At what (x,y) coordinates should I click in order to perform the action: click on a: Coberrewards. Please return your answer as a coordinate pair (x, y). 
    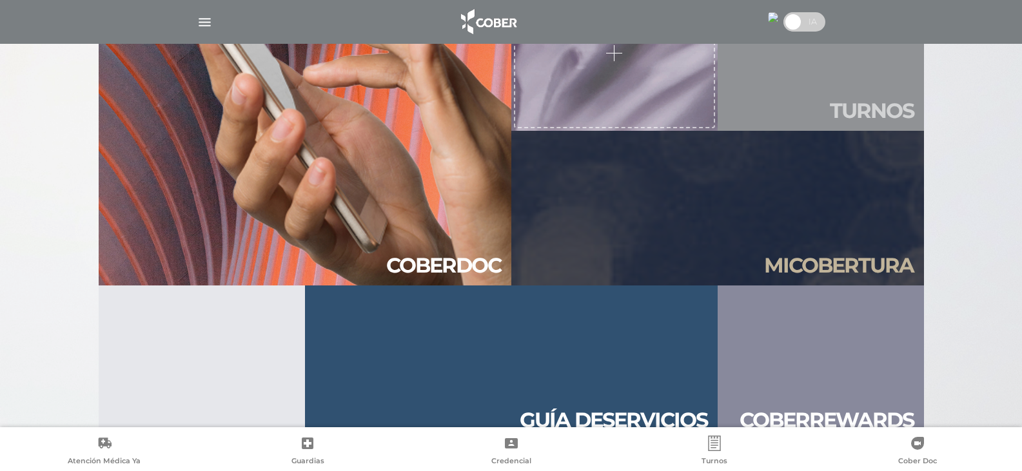
    Looking at the image, I should click on (821, 363).